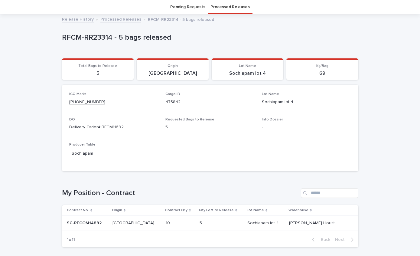 The image size is (420, 256). Describe the element at coordinates (85, 223) in the screenshot. I see `p: SC-RFCOM14892` at that location.